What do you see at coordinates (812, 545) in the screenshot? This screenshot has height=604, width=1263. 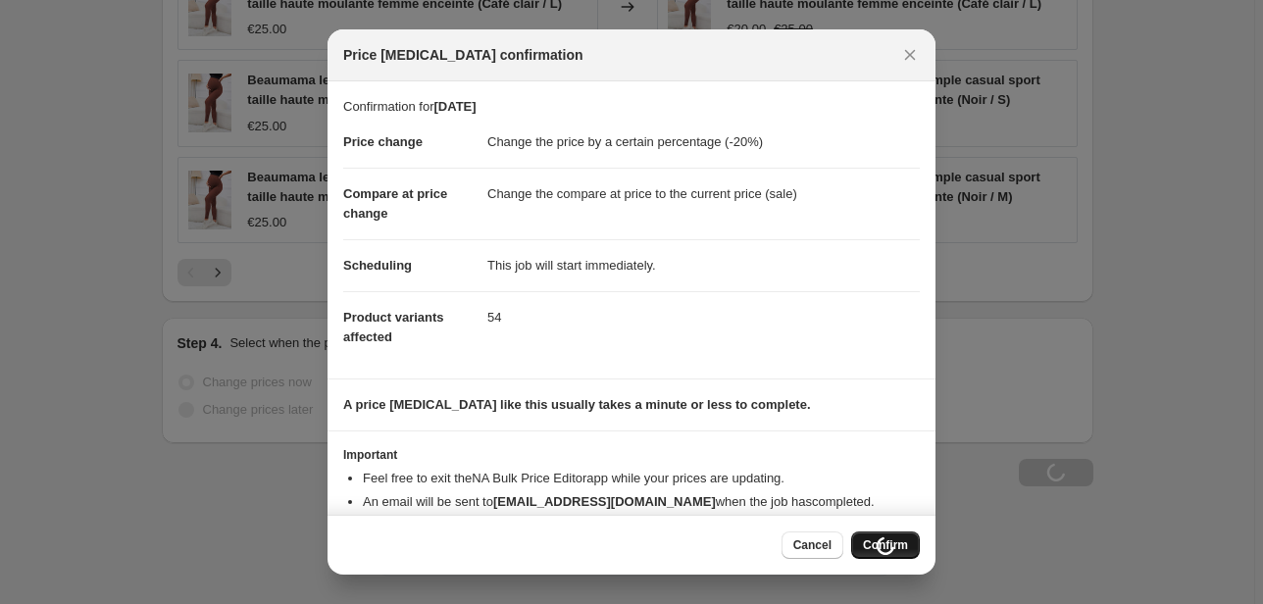 I see `button: Cancel` at bounding box center [812, 545].